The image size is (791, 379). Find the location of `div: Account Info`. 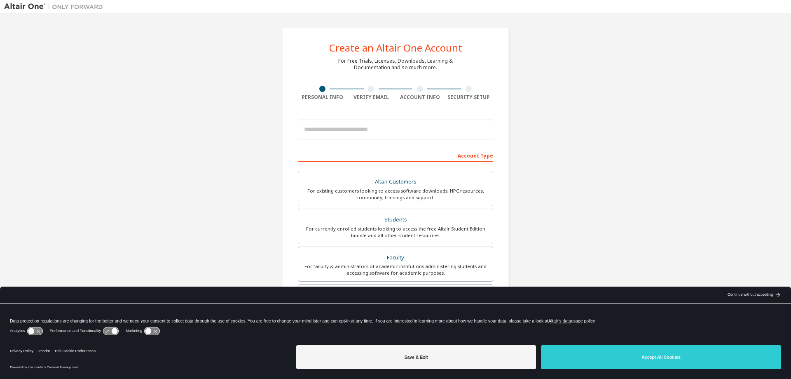

div: Account Info is located at coordinates (420, 97).